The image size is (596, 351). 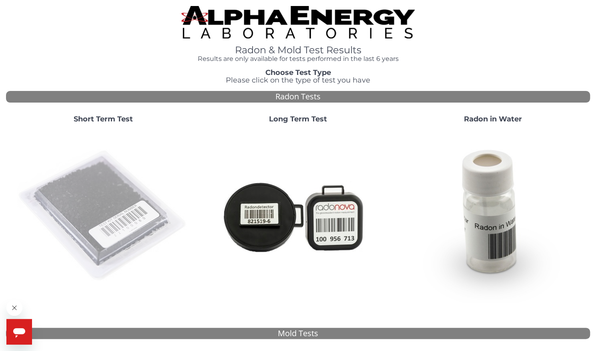 What do you see at coordinates (298, 59) in the screenshot?
I see `h4: Results are only available for tests performed in the last 6 years` at bounding box center [298, 59].